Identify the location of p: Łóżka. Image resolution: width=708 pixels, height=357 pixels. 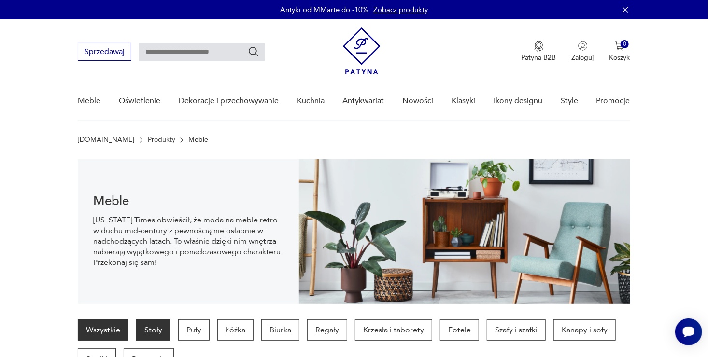
(235, 330).